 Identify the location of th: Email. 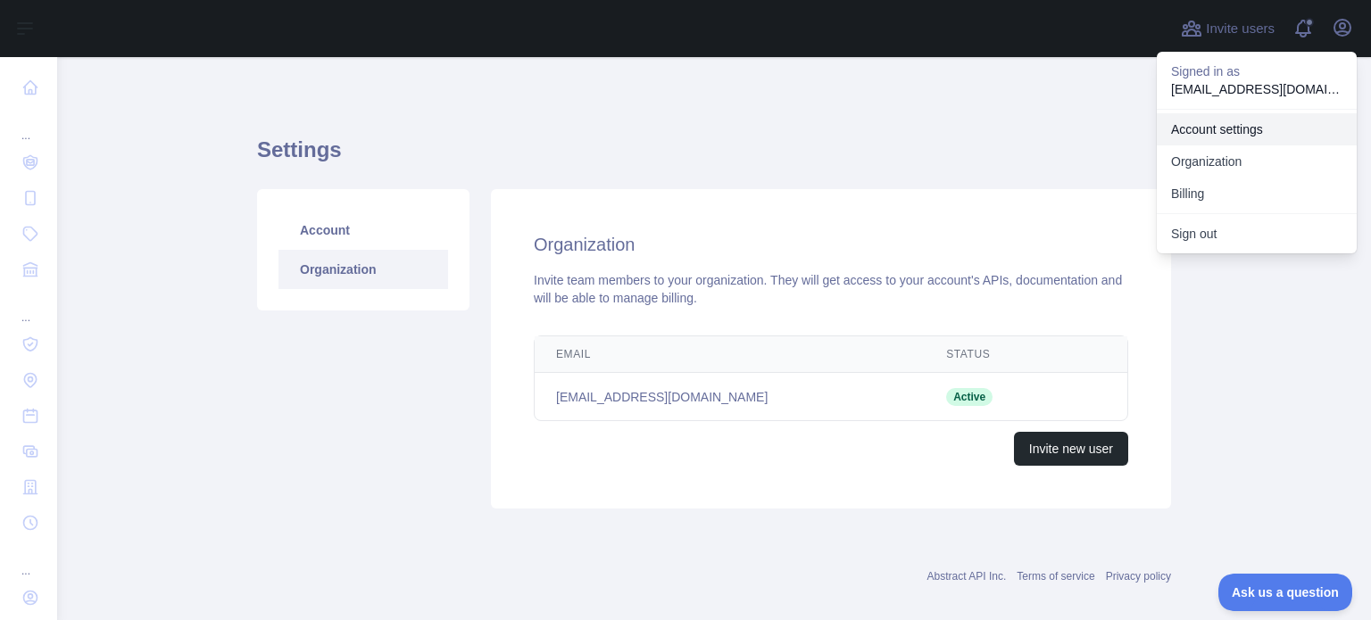
(729, 354).